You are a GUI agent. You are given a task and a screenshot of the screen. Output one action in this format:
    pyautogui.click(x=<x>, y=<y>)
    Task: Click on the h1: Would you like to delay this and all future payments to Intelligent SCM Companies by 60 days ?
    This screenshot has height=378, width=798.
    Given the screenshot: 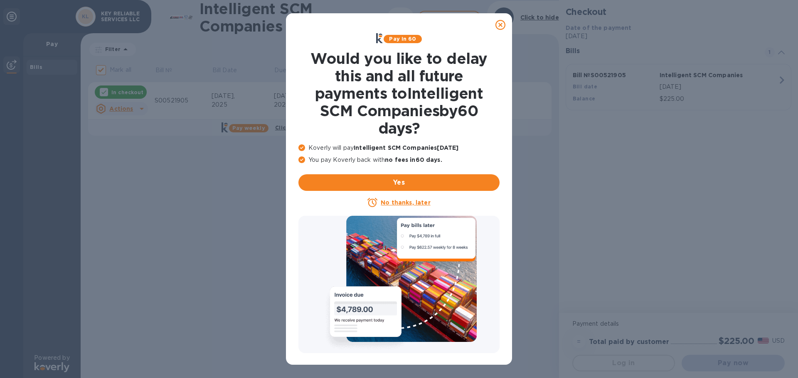 What is the action you would take?
    pyautogui.click(x=399, y=93)
    